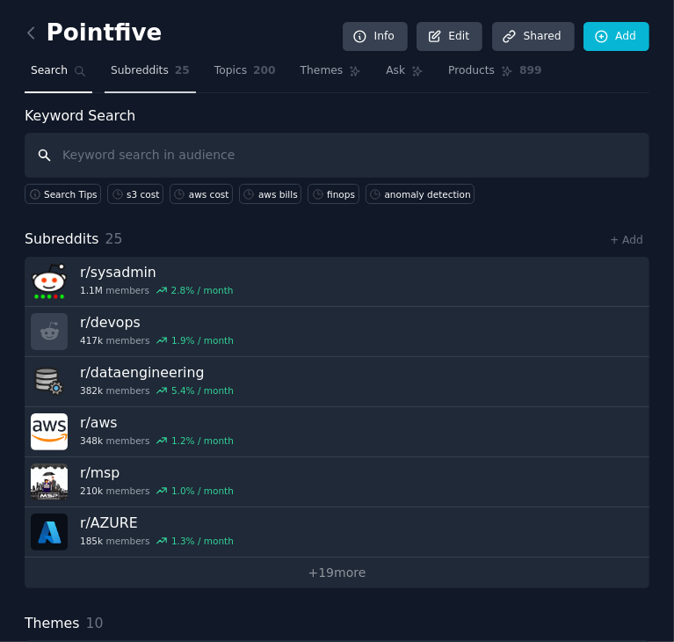  I want to click on a: r/msp210kmembers1.0% / month, so click(337, 482).